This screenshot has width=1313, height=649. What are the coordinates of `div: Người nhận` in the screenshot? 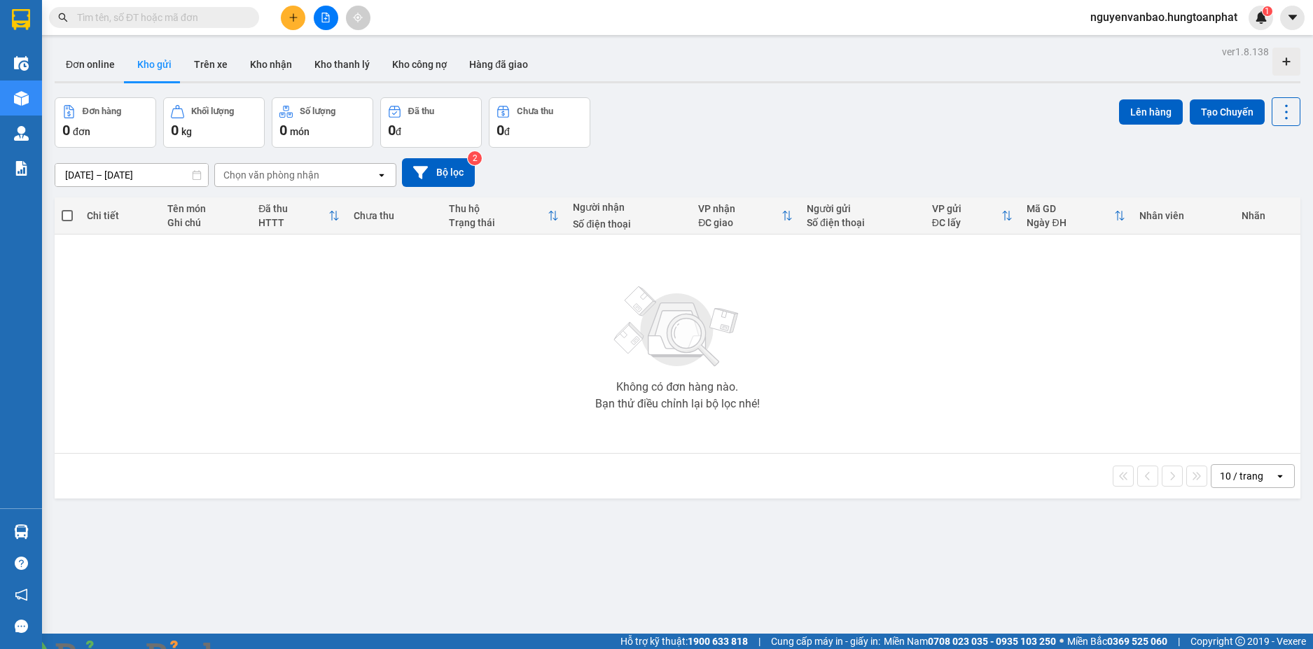 It's located at (628, 207).